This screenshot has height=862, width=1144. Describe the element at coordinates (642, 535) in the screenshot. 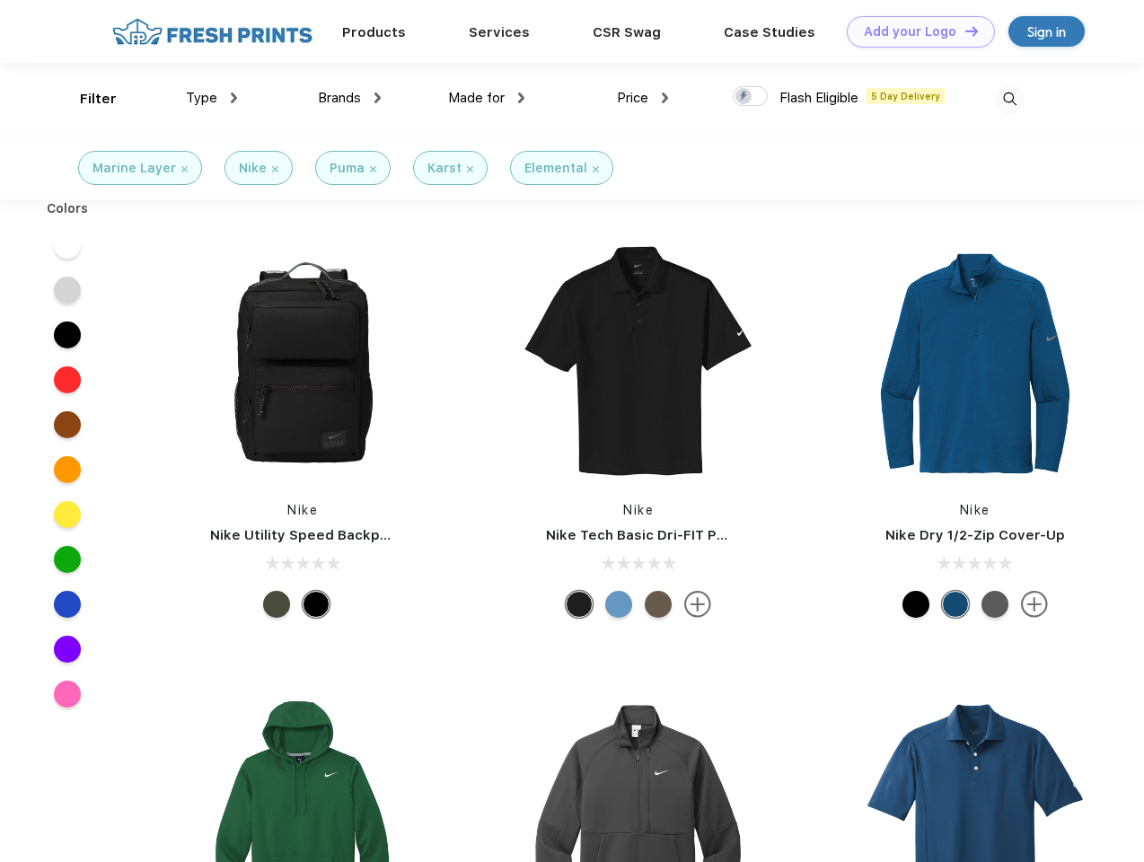

I see `a: Nike Tech Basic Dri-FIT Polo` at that location.